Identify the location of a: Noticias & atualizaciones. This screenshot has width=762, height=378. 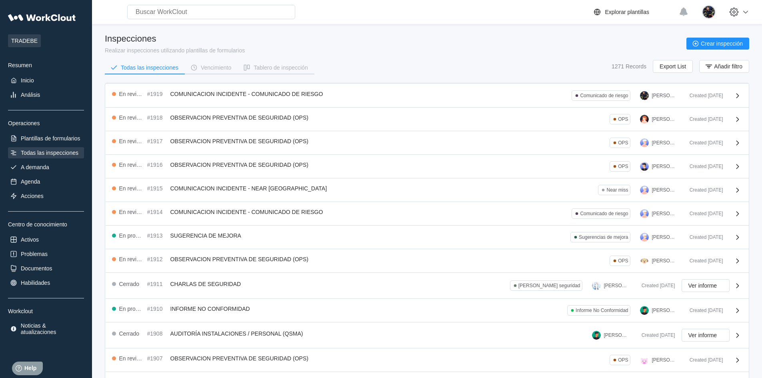
(46, 329).